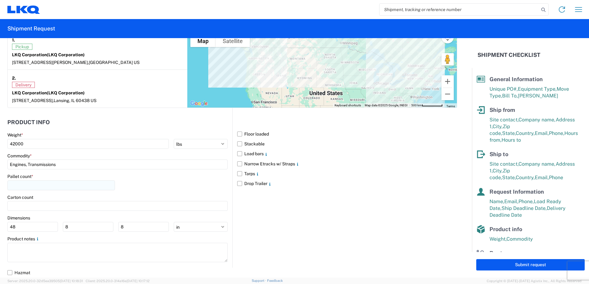 Image resolution: width=589 pixels, height=284 pixels. Describe the element at coordinates (459, 10) in the screenshot. I see `input: Shipment, tracking or reference number` at that location.